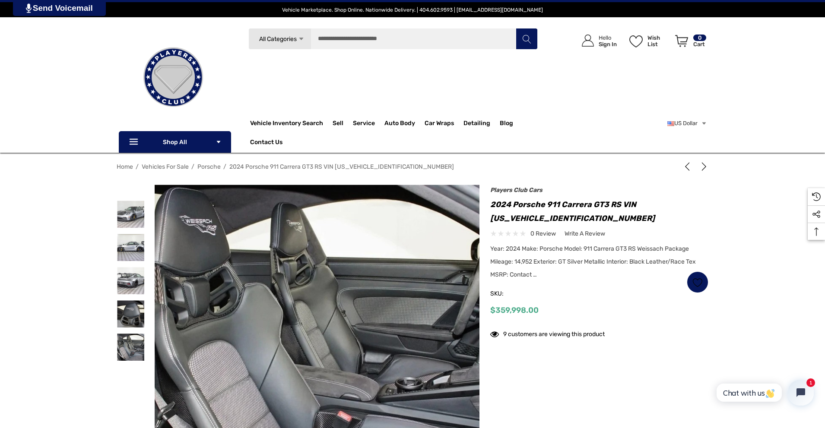  I want to click on nav: Breadcrumb, so click(412, 167).